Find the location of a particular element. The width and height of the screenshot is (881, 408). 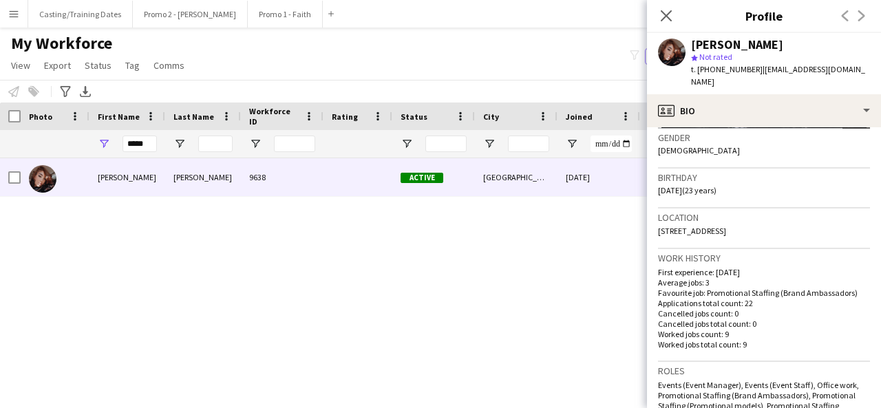

img: Cheryl-Leigh Bennett is located at coordinates (43, 179).